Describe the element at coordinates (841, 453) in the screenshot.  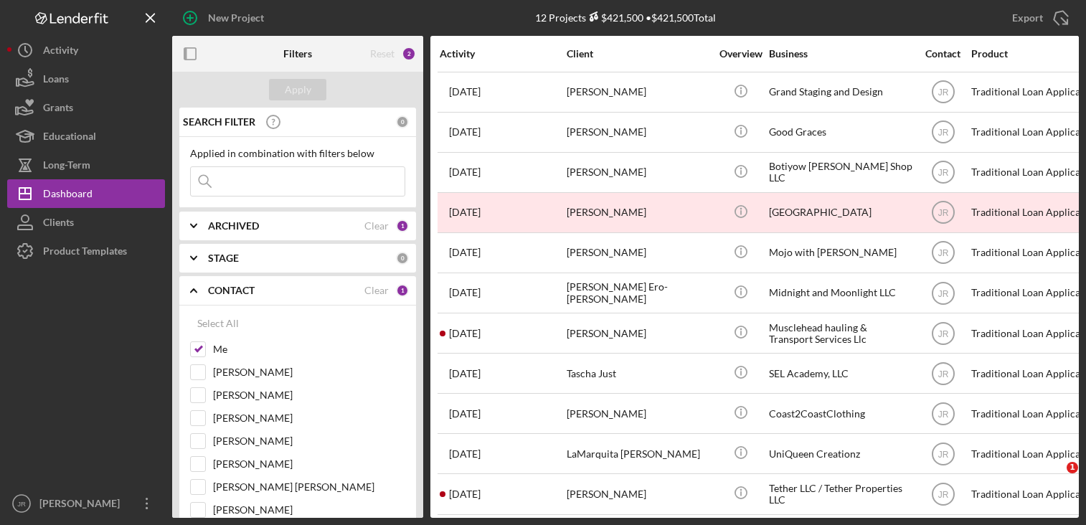
I see `div: UniQueen Creationz` at that location.